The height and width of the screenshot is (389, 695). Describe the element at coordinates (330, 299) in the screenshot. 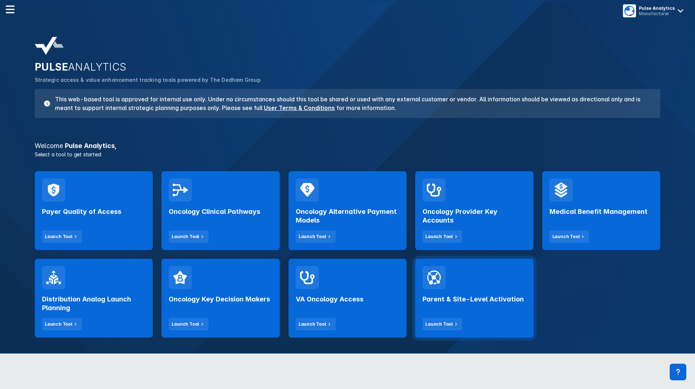

I see `h2: VA Oncology Access` at that location.